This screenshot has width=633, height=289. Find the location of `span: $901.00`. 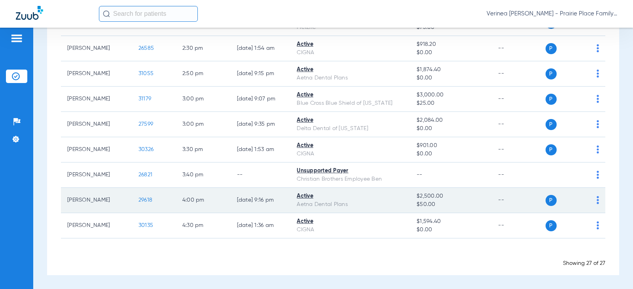

span: $901.00 is located at coordinates (451, 146).